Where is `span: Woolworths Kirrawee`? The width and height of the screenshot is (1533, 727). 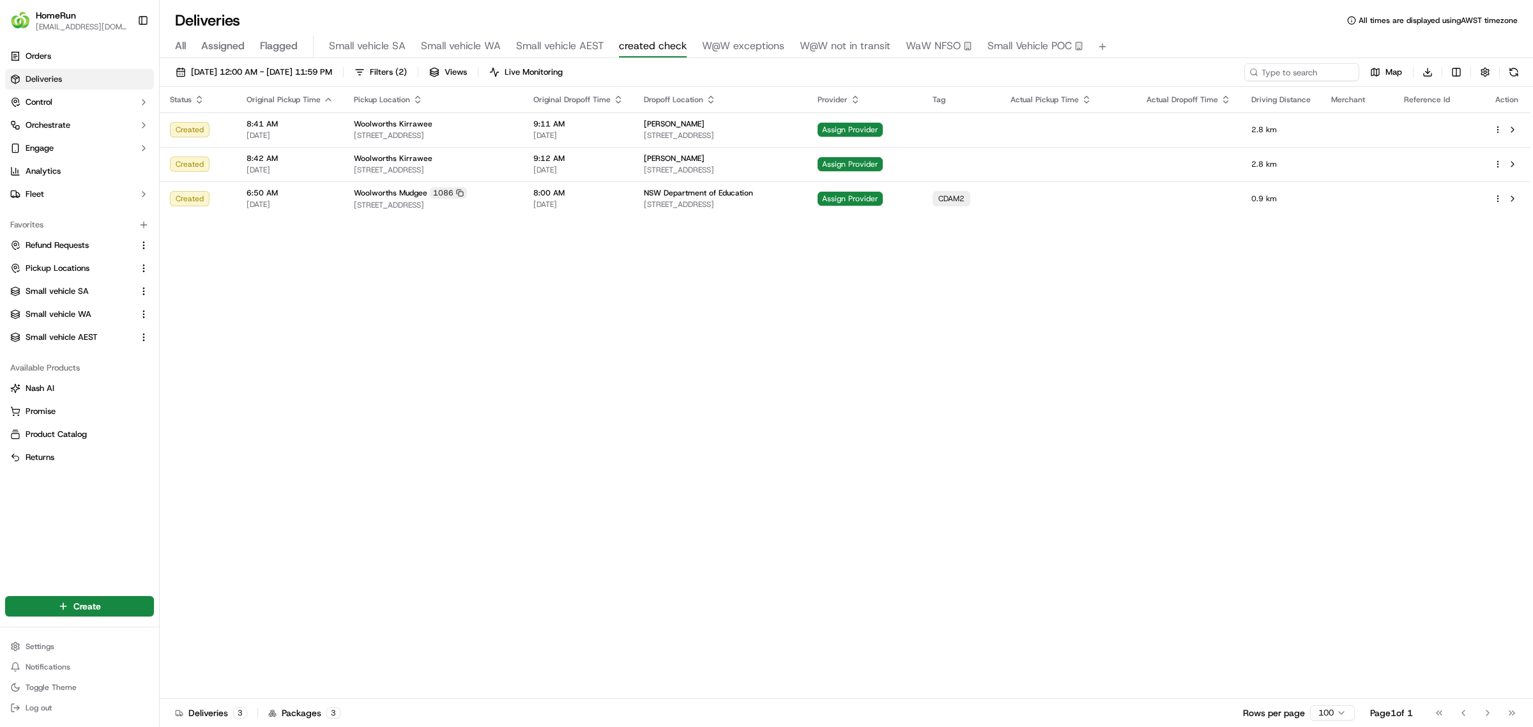 span: Woolworths Kirrawee is located at coordinates (393, 158).